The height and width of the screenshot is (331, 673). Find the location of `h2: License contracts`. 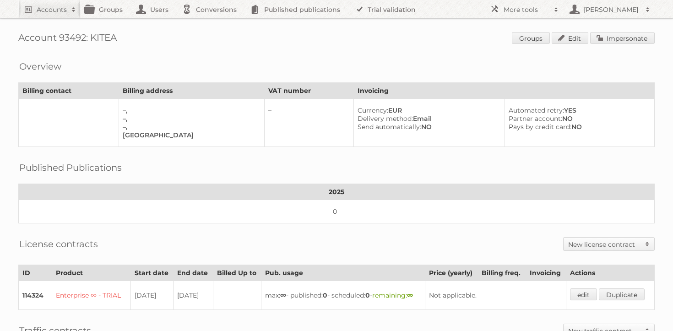

h2: License contracts is located at coordinates (59, 244).